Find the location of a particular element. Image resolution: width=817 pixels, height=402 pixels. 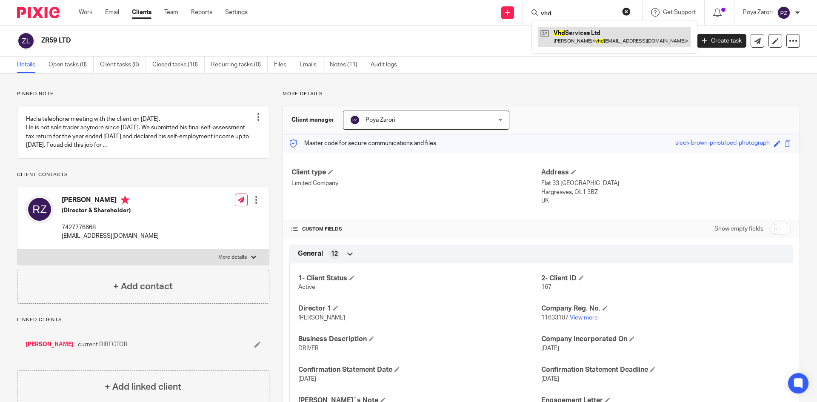

a: Create task is located at coordinates (722, 41).